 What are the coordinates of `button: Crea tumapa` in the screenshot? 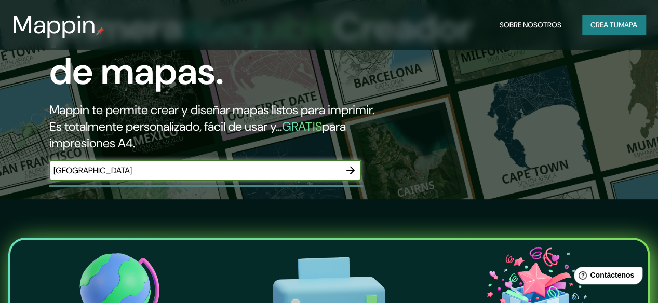 It's located at (614, 25).